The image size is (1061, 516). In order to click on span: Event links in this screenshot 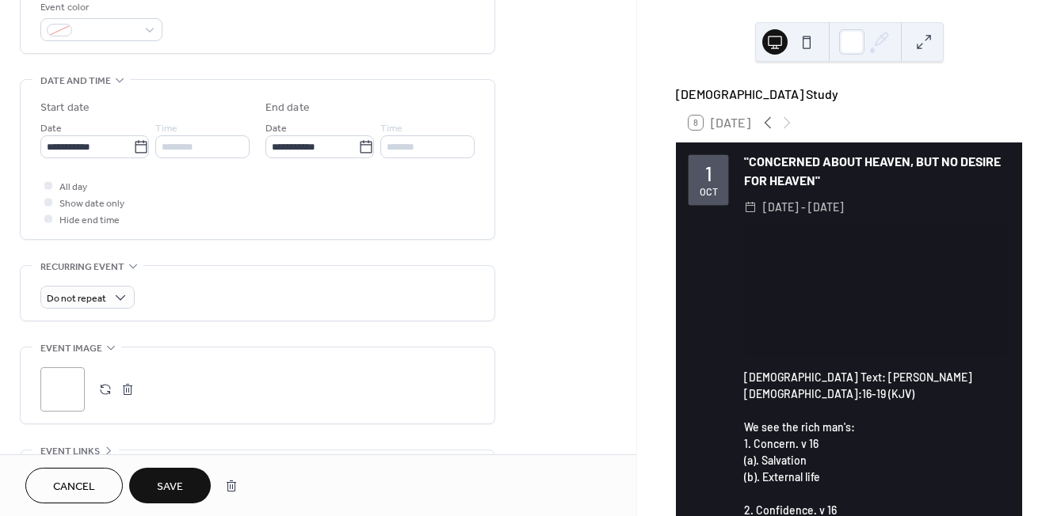, I will do `click(70, 452)`.